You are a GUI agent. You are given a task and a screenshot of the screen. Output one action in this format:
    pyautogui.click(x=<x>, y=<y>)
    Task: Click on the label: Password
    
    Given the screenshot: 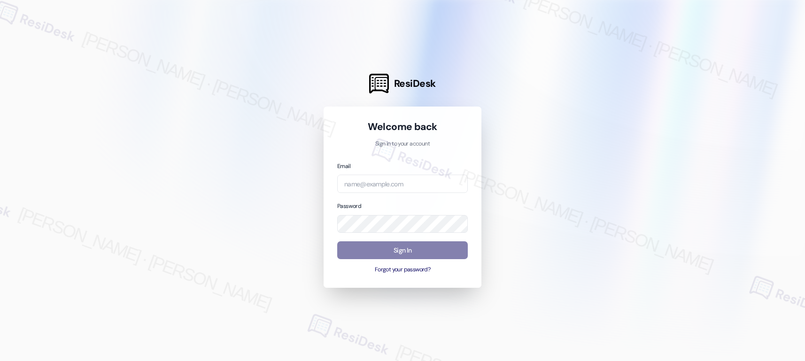 What is the action you would take?
    pyautogui.click(x=349, y=206)
    